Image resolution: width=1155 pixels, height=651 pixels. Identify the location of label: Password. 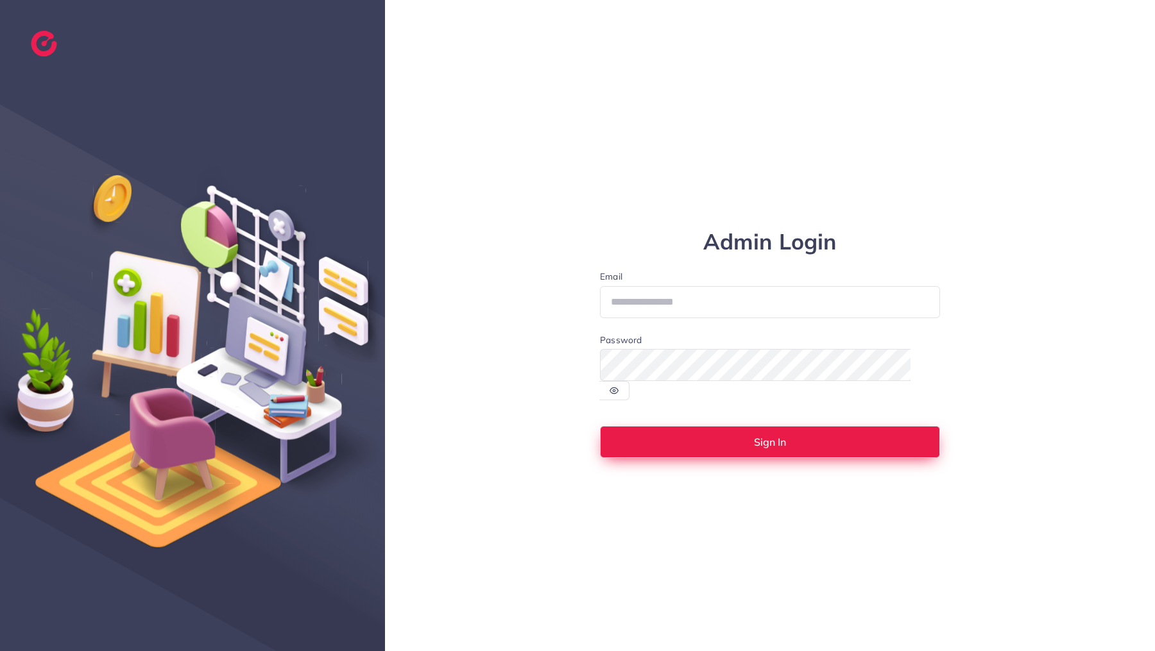
(621, 340).